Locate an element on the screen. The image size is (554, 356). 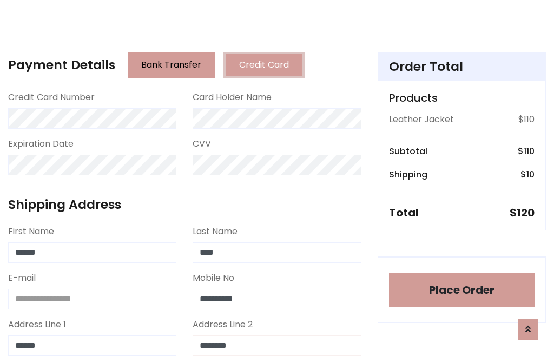
label: First Name is located at coordinates (31, 232).